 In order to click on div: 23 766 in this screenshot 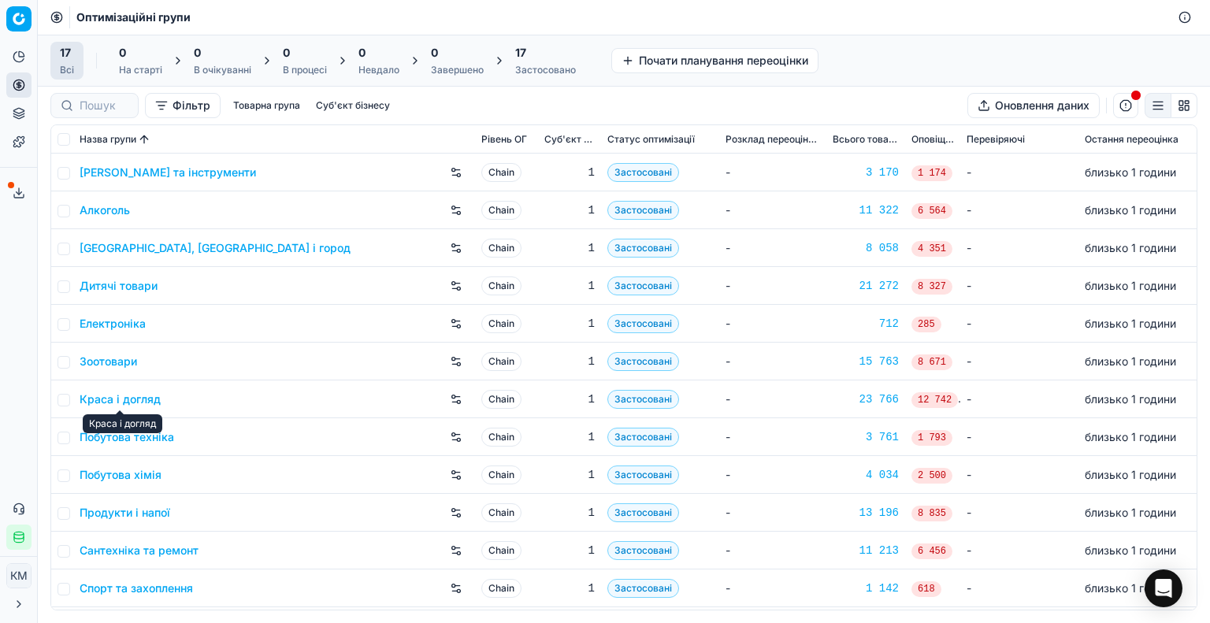, I will do `click(866, 399)`.